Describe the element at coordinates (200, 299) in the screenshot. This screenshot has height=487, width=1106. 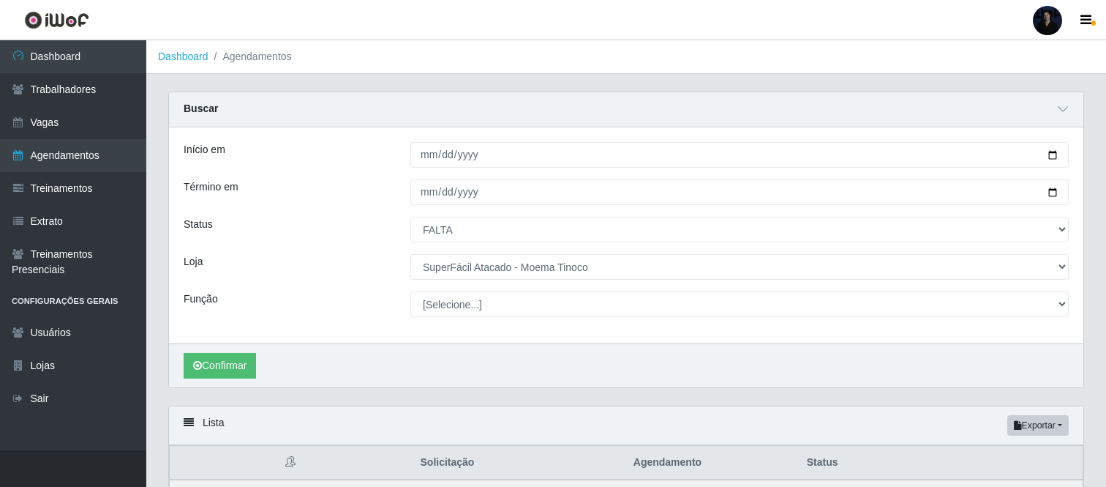
I see `label: Função` at that location.